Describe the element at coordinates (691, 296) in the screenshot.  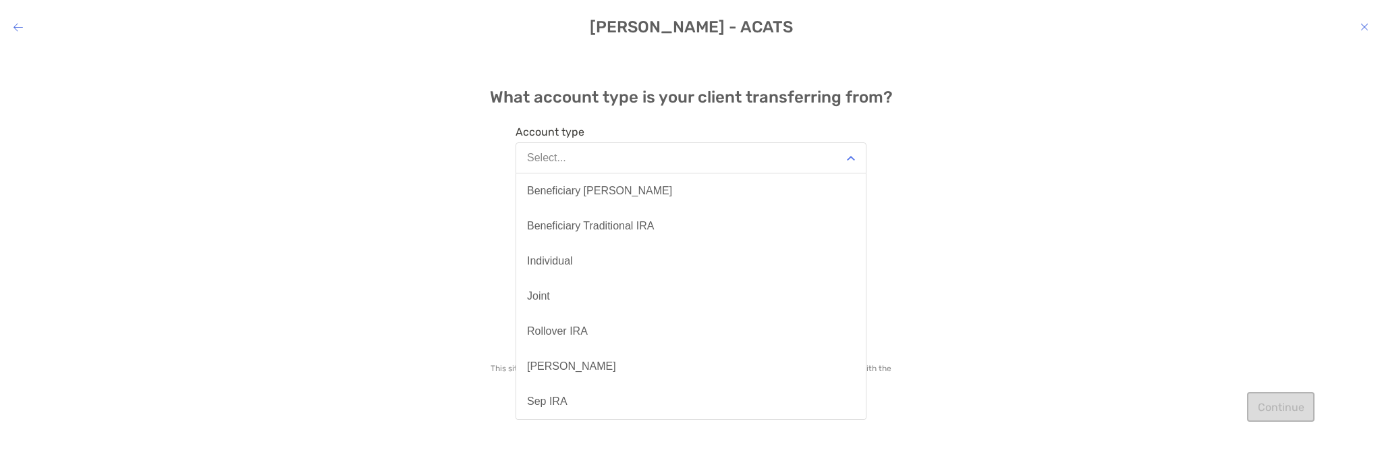
I see `button: Joint` at that location.